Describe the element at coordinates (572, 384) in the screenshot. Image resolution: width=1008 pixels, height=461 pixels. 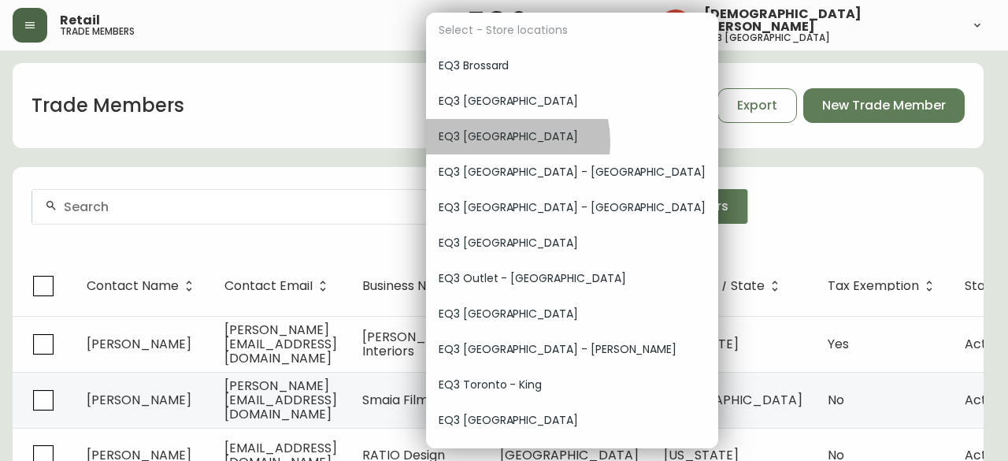
I see `span: EQ3 Toronto - King` at that location.